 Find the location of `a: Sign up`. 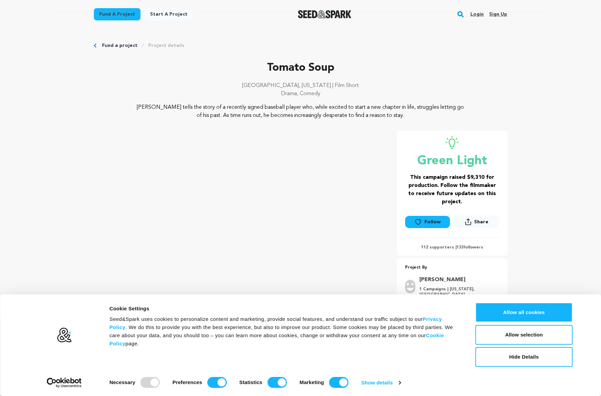

a: Sign up is located at coordinates (498, 14).